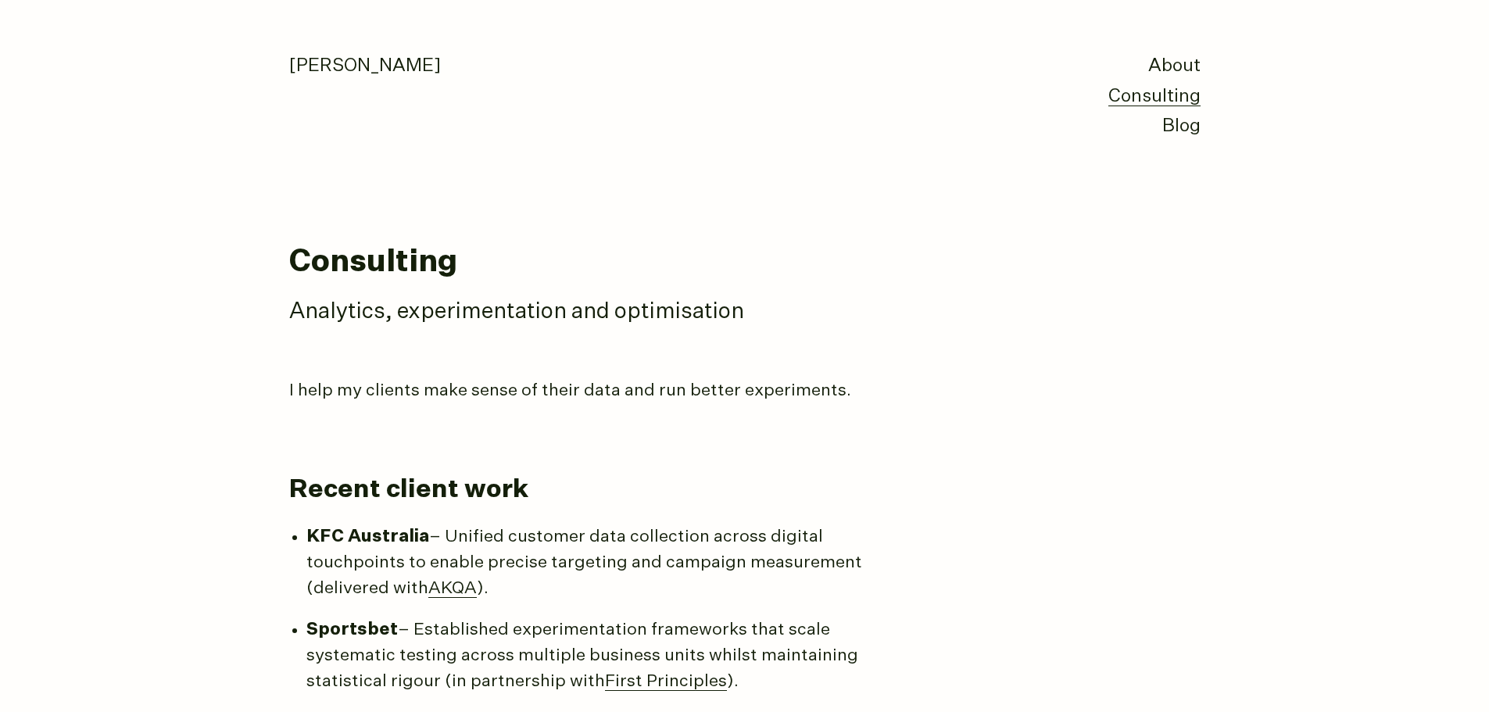  I want to click on a: AKQA, so click(452, 588).